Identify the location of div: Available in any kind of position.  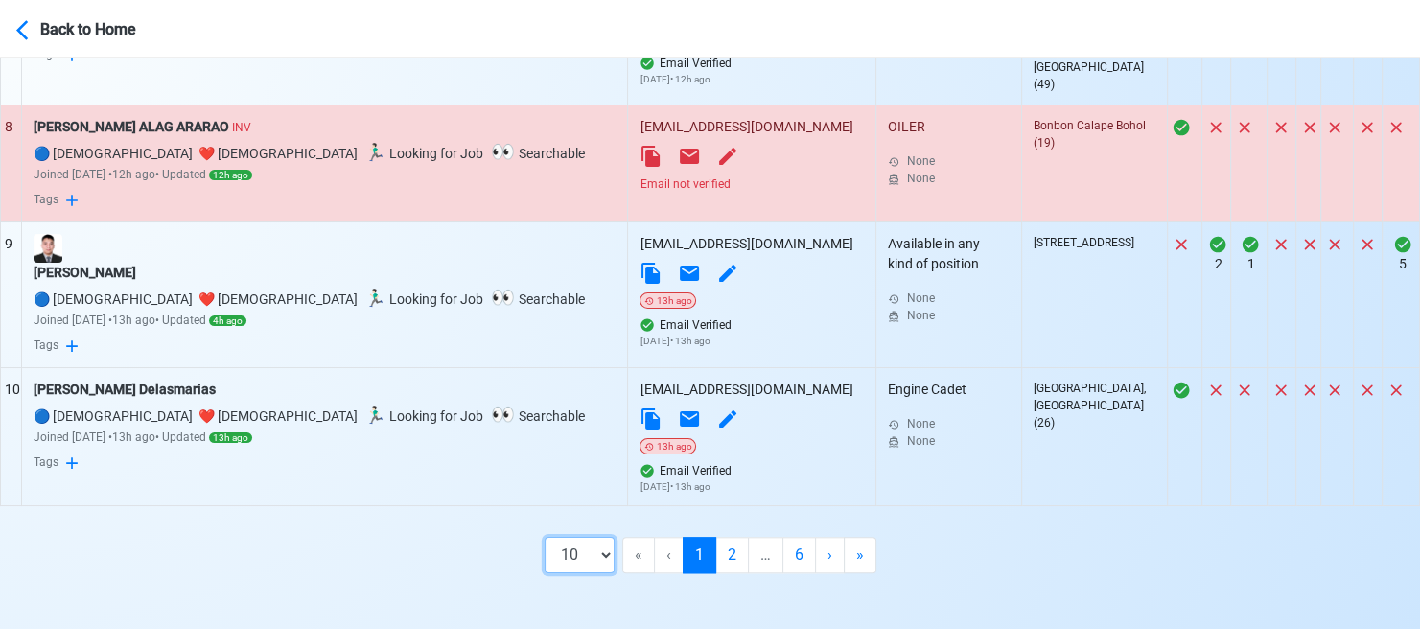
(946, 279).